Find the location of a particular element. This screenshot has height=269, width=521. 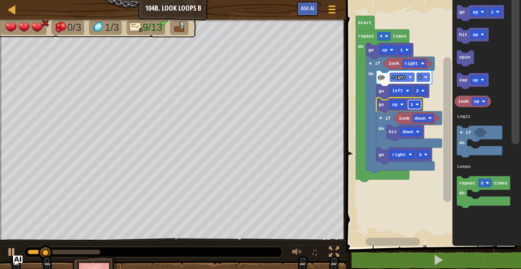

text: 4 is located at coordinates (381, 36).